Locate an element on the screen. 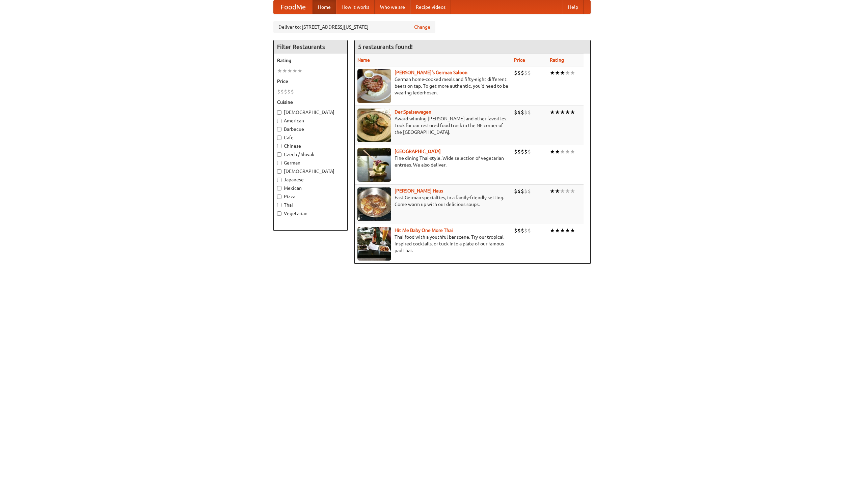 This screenshot has height=477, width=864. p: German home-cooked meals and fifty-eight different beers on tap. To get more authentic, you'd nee... is located at coordinates (433, 86).